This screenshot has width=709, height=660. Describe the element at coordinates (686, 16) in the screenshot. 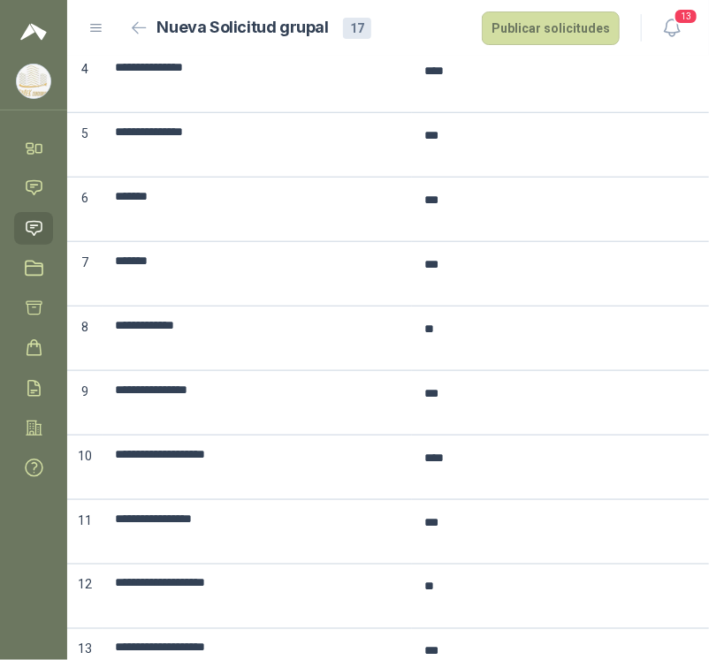

I see `span: 13` at that location.